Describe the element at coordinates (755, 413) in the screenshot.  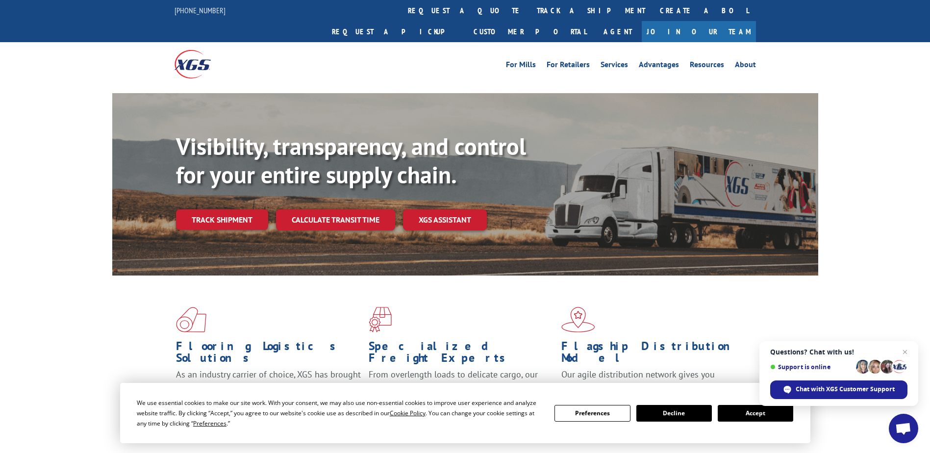
I see `button: Accept` at that location.